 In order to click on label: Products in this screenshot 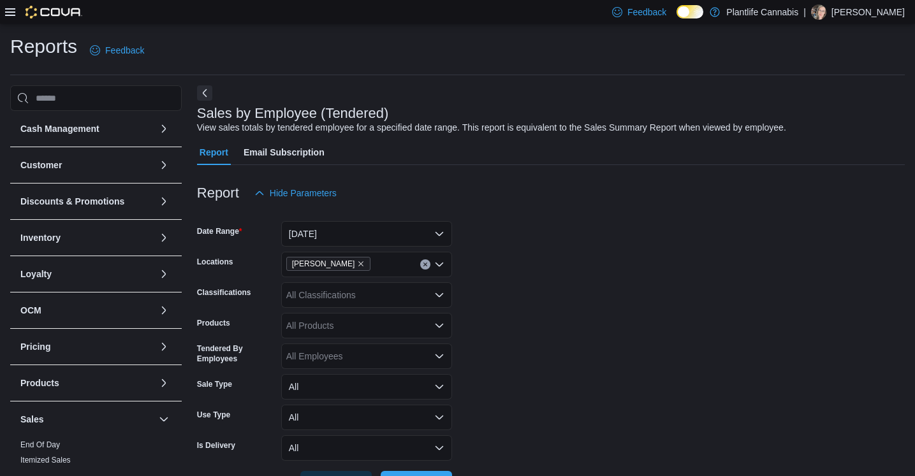, I will do `click(214, 323)`.